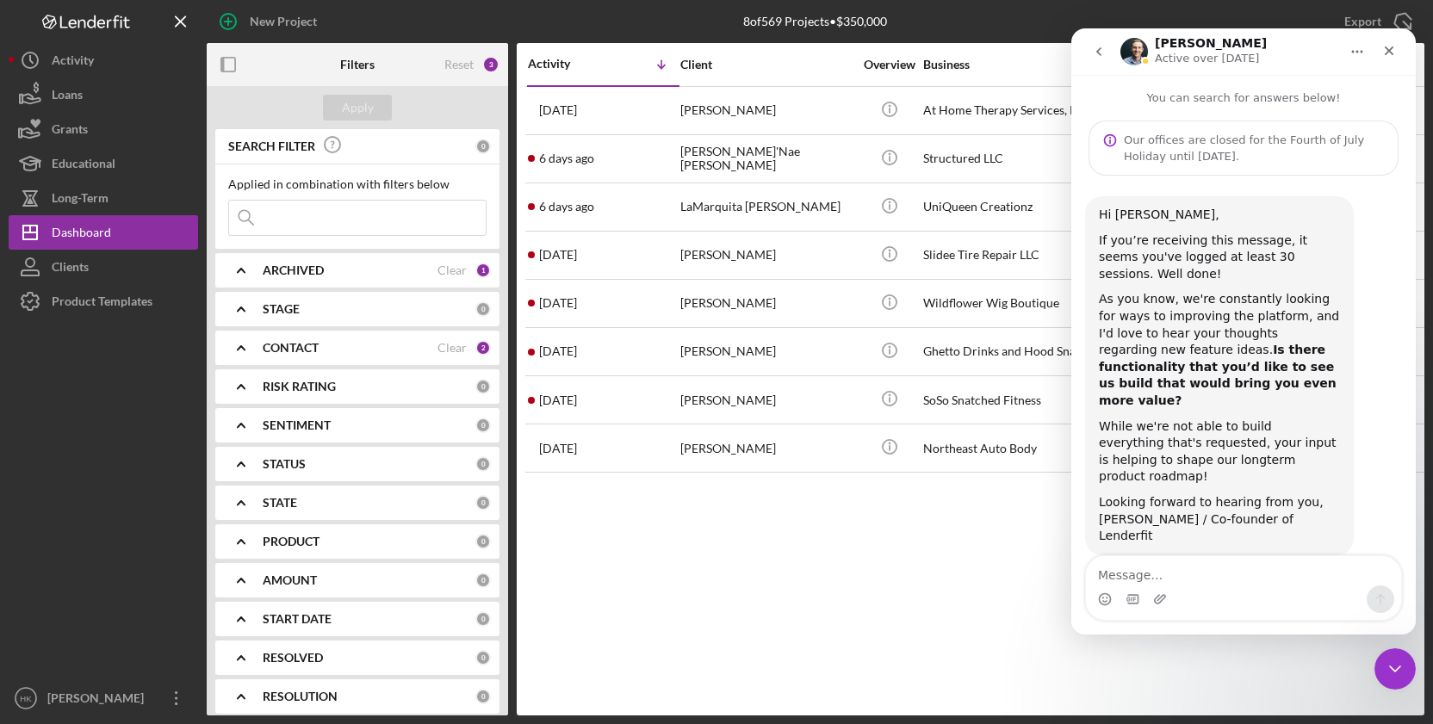  I want to click on b: CONTACT, so click(290, 348).